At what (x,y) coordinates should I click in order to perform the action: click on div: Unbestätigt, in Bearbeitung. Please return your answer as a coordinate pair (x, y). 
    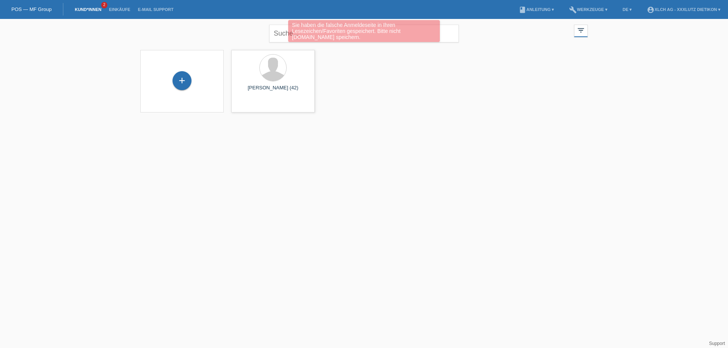
    Looking at the image, I should click on (350, 66).